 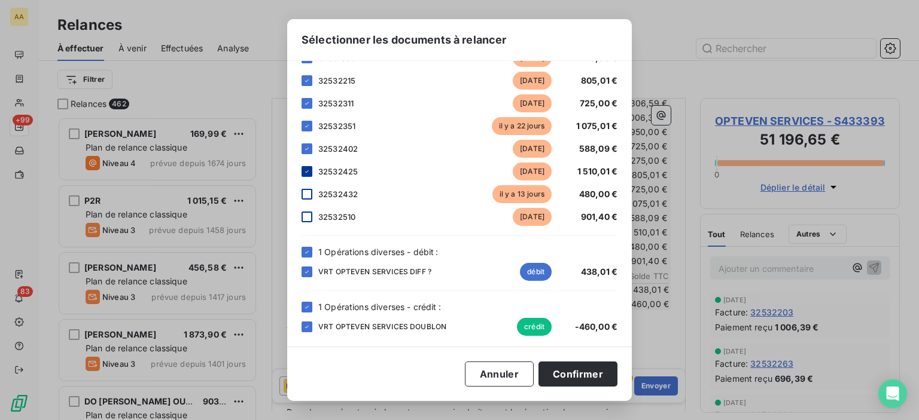 I want to click on div: Open Intercom Messenger, so click(x=892, y=394).